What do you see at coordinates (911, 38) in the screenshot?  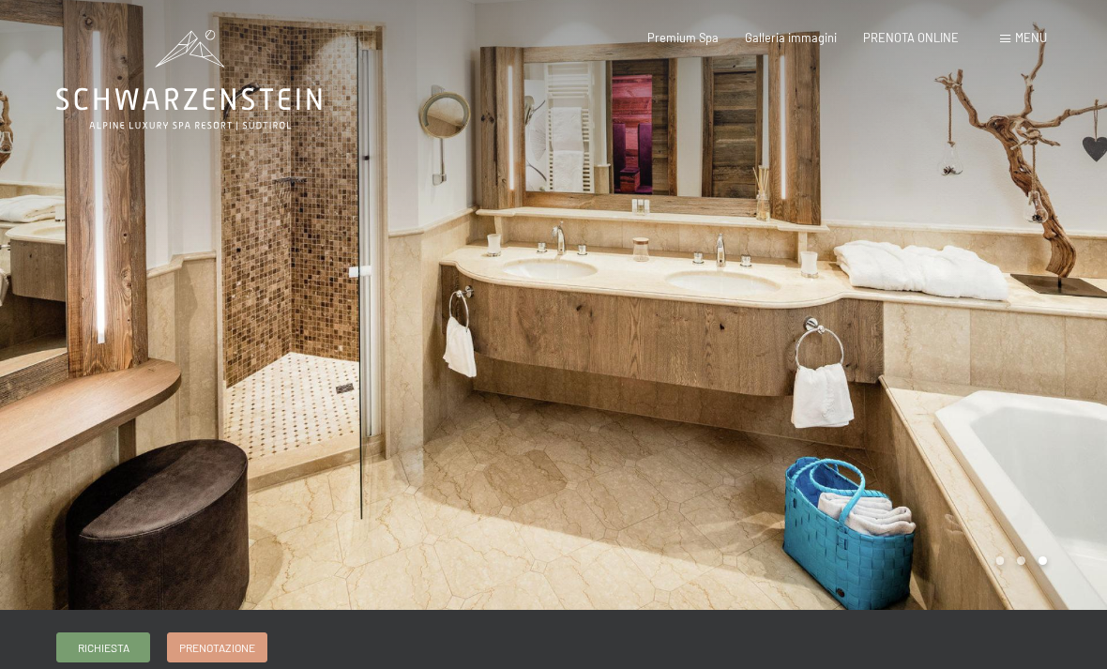 I see `a: PRENOTA ONLINE` at bounding box center [911, 38].